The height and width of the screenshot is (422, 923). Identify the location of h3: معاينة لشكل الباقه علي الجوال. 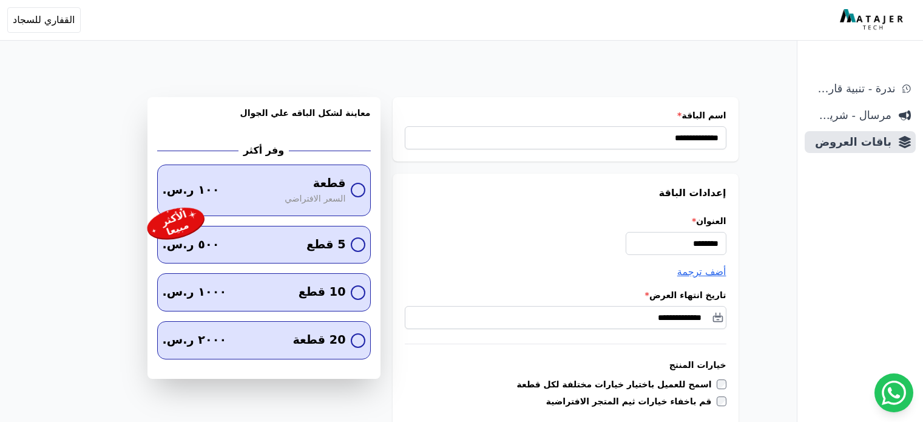
(264, 120).